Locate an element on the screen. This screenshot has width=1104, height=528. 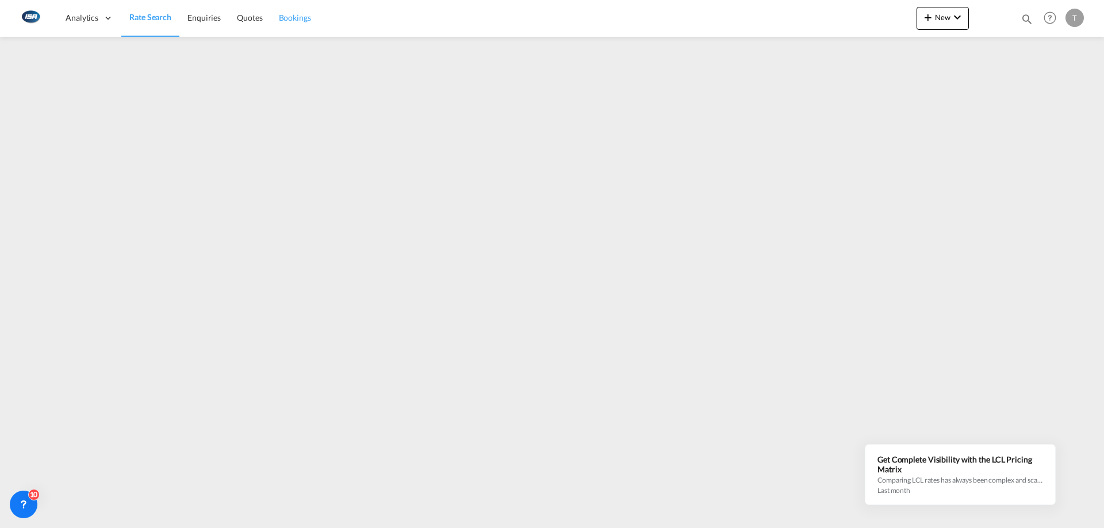
span: Help is located at coordinates (1050, 18).